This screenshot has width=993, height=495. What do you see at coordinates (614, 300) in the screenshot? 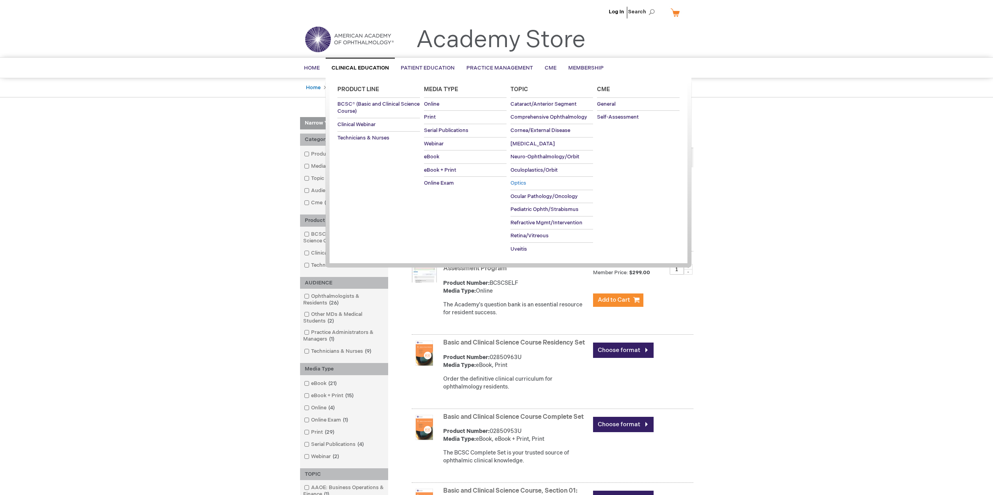
I see `span: Add to Cart` at bounding box center [614, 300].